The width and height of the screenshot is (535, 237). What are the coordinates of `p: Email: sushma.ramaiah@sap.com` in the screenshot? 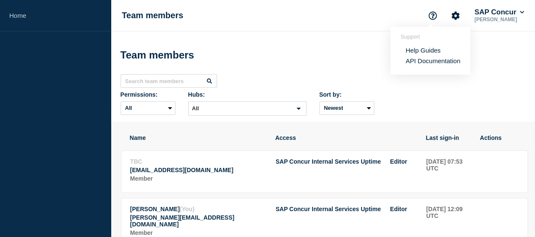 It's located at (198, 220).